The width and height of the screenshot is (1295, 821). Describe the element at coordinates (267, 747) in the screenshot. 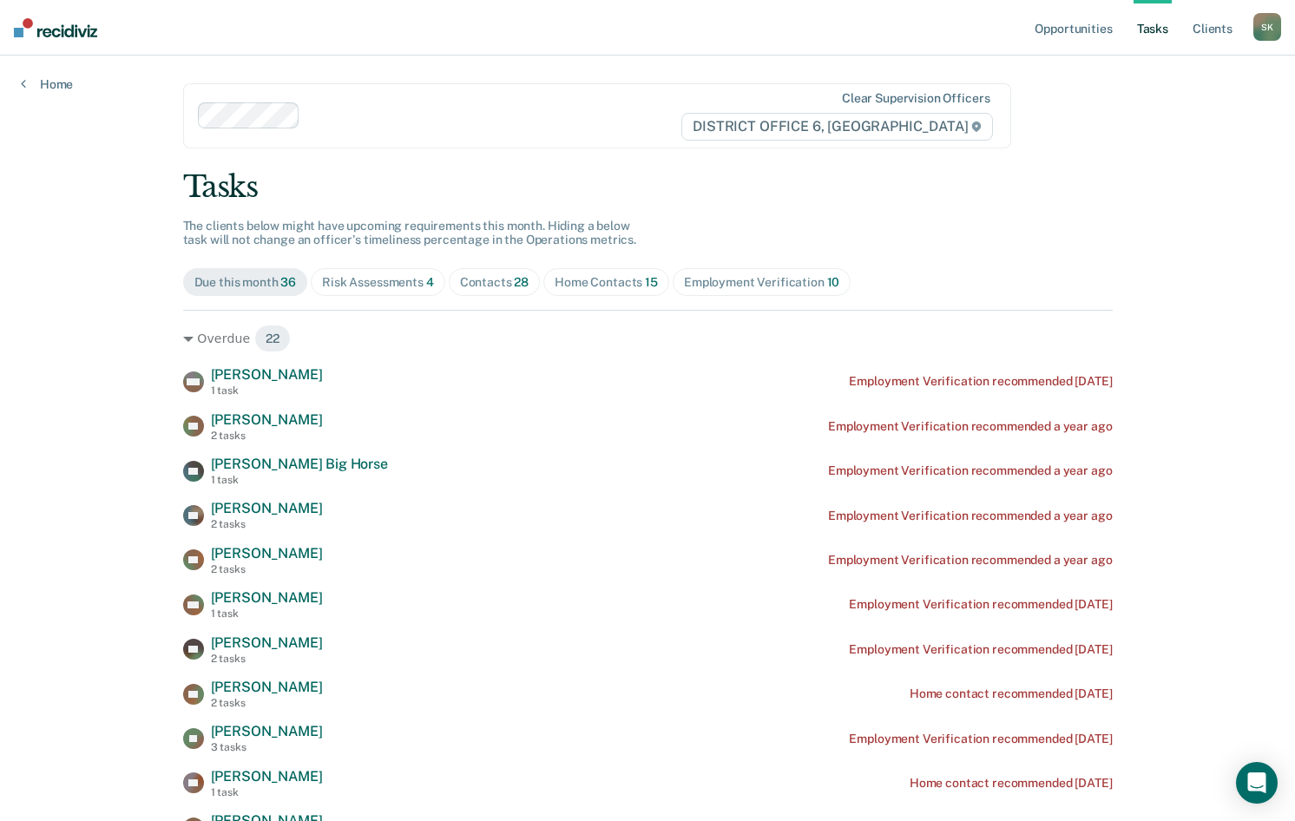

I see `div: 3 tasks` at that location.